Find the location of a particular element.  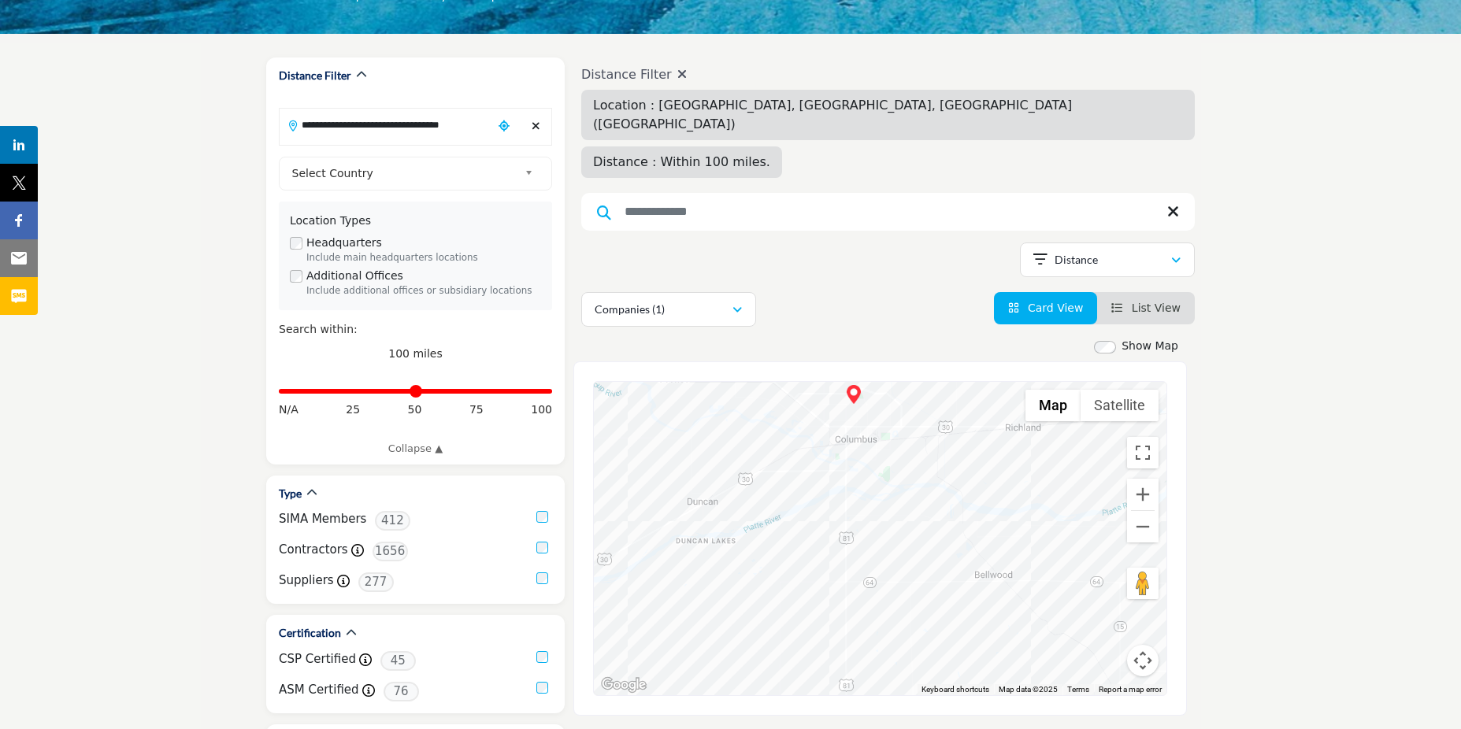

div: Location Types is located at coordinates (415, 220).